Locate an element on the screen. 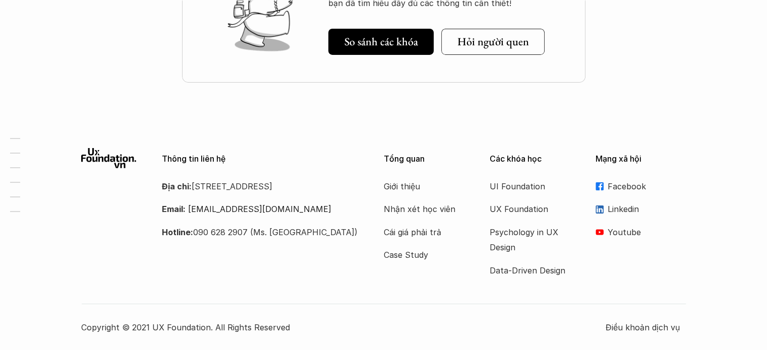 This screenshot has width=767, height=350. strong: Hotline: is located at coordinates (178, 232).